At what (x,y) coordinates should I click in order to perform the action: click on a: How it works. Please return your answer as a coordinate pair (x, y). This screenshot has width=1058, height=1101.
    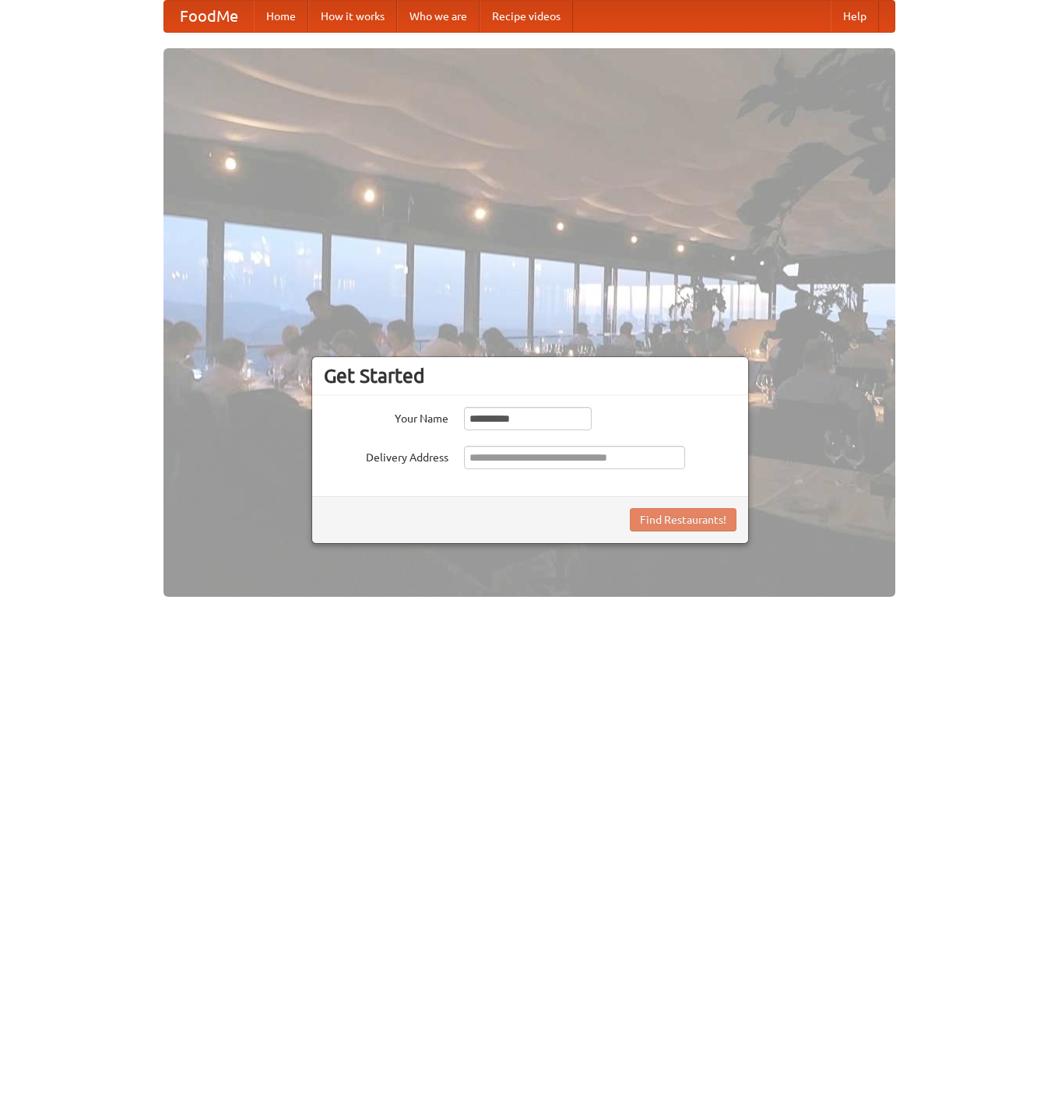
    Looking at the image, I should click on (353, 16).